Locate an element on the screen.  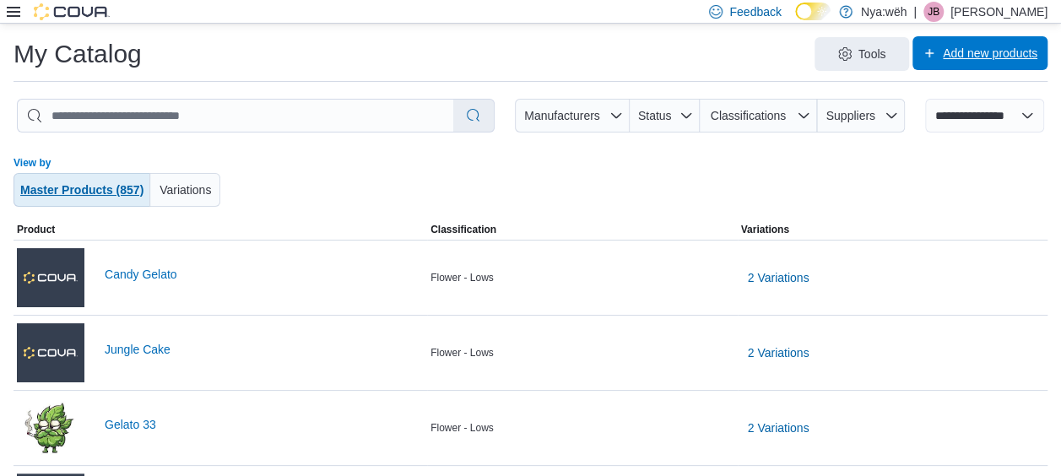
span: Suppliers is located at coordinates (850, 116).